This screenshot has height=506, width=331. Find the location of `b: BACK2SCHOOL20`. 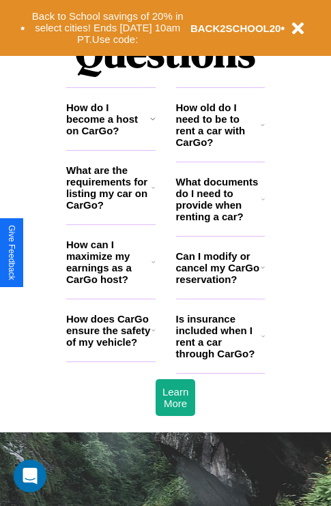

b: BACK2SCHOOL20 is located at coordinates (235, 28).